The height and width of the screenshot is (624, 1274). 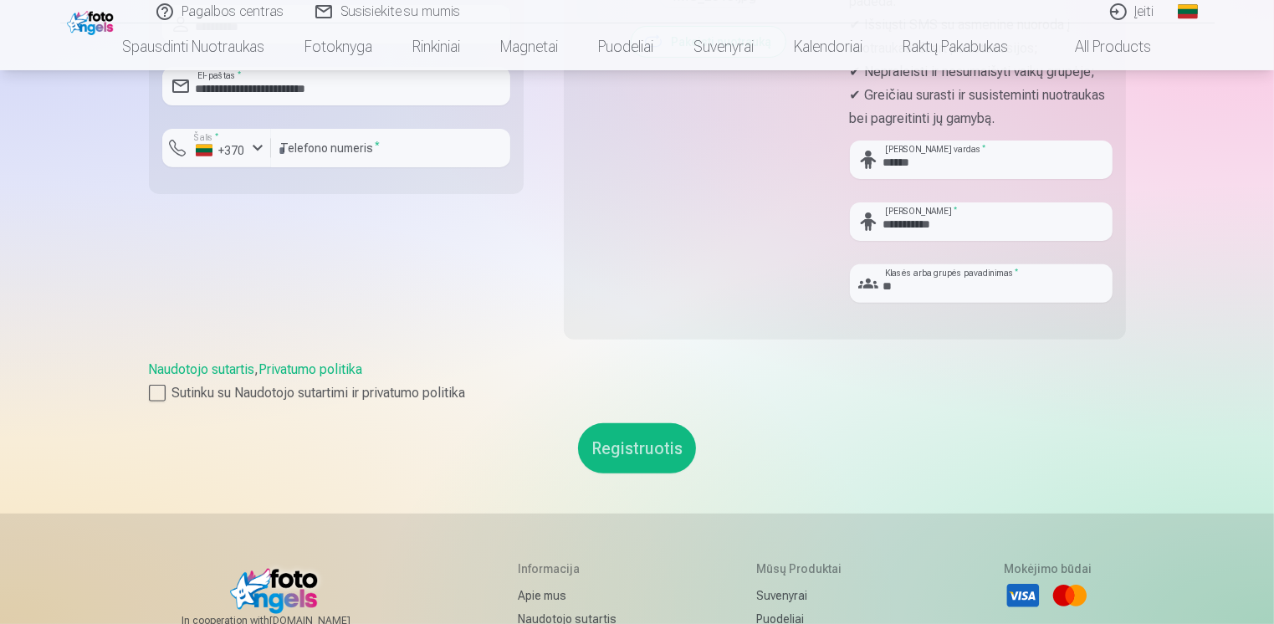 What do you see at coordinates (638, 393) in the screenshot?
I see `label: Sutinku su Naudotojo sutartimi ir privatumo politika` at bounding box center [638, 393].